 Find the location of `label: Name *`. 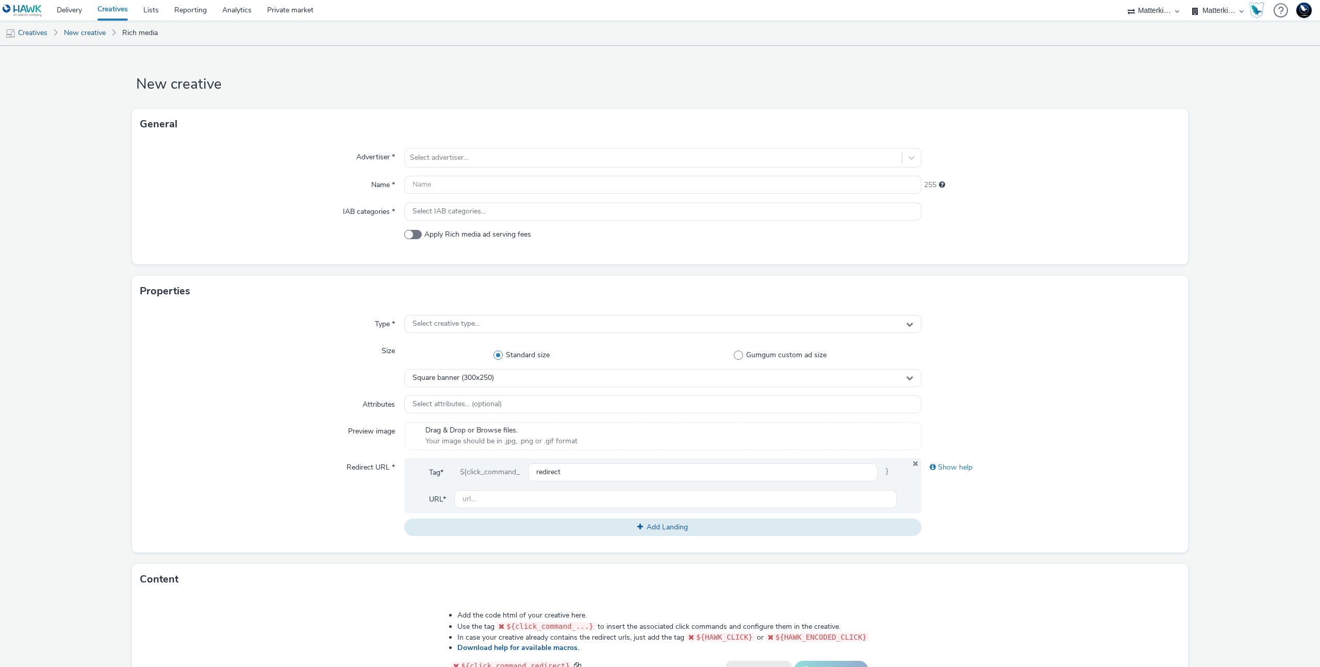

label: Name * is located at coordinates (383, 183).